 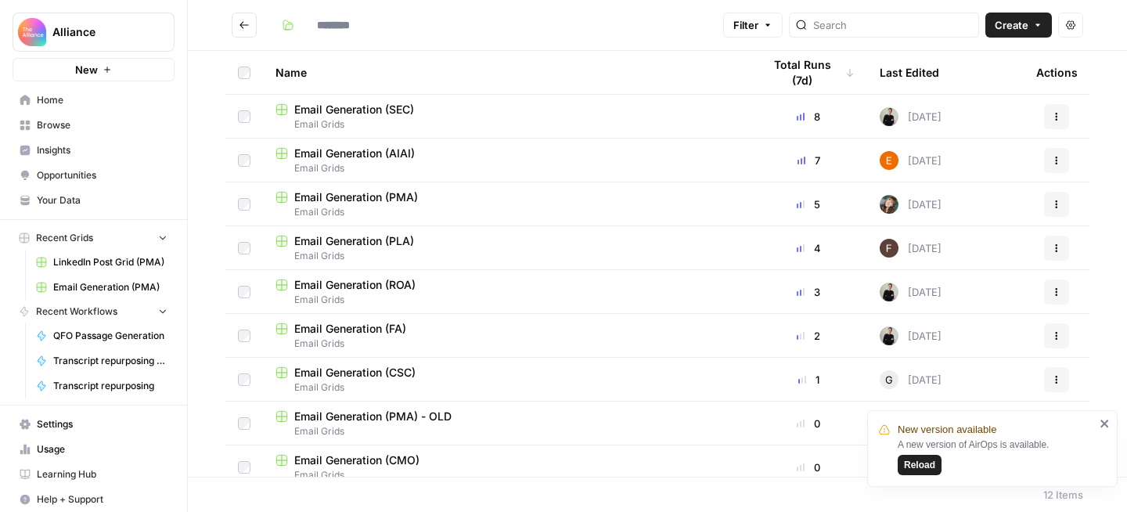 I want to click on div: 2, so click(x=808, y=336).